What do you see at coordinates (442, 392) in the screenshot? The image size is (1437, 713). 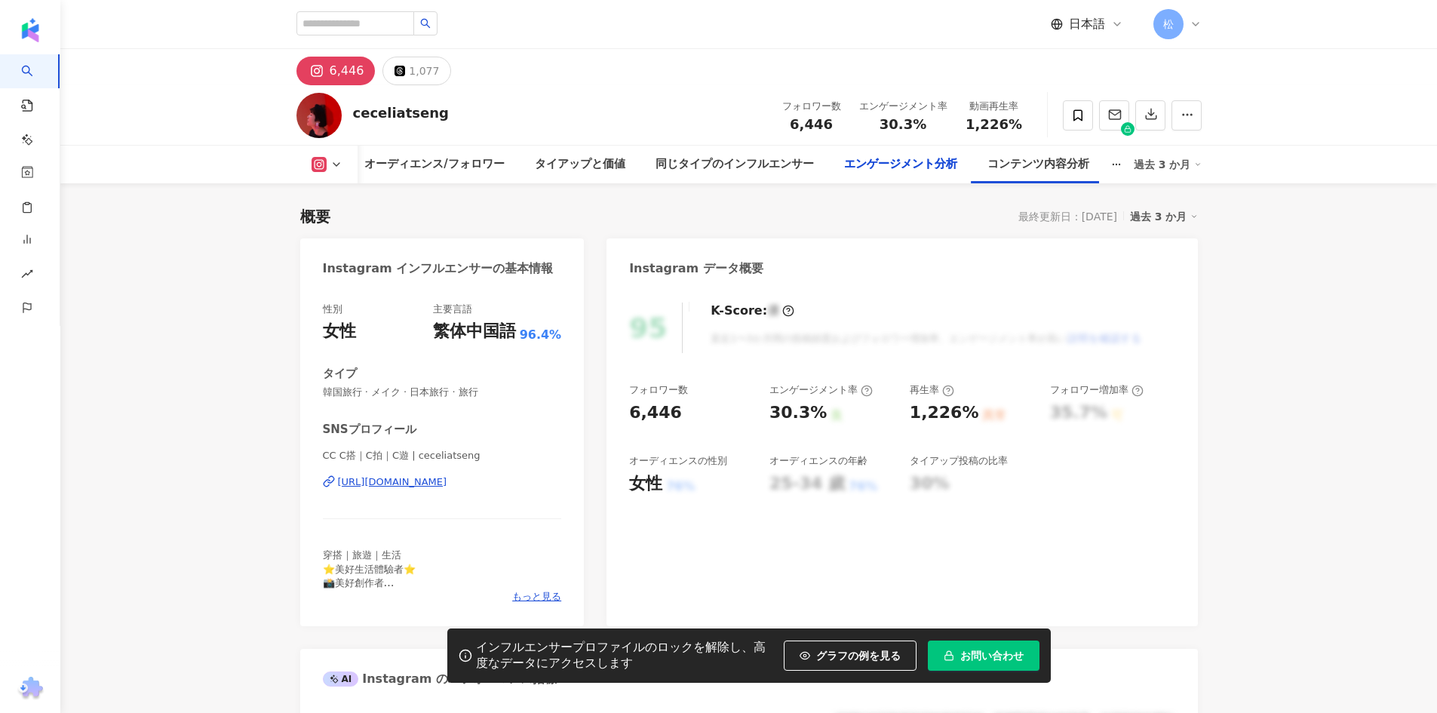 I see `span: 韓国旅行 · メイク · 日本旅行 · 旅行` at bounding box center [442, 392].